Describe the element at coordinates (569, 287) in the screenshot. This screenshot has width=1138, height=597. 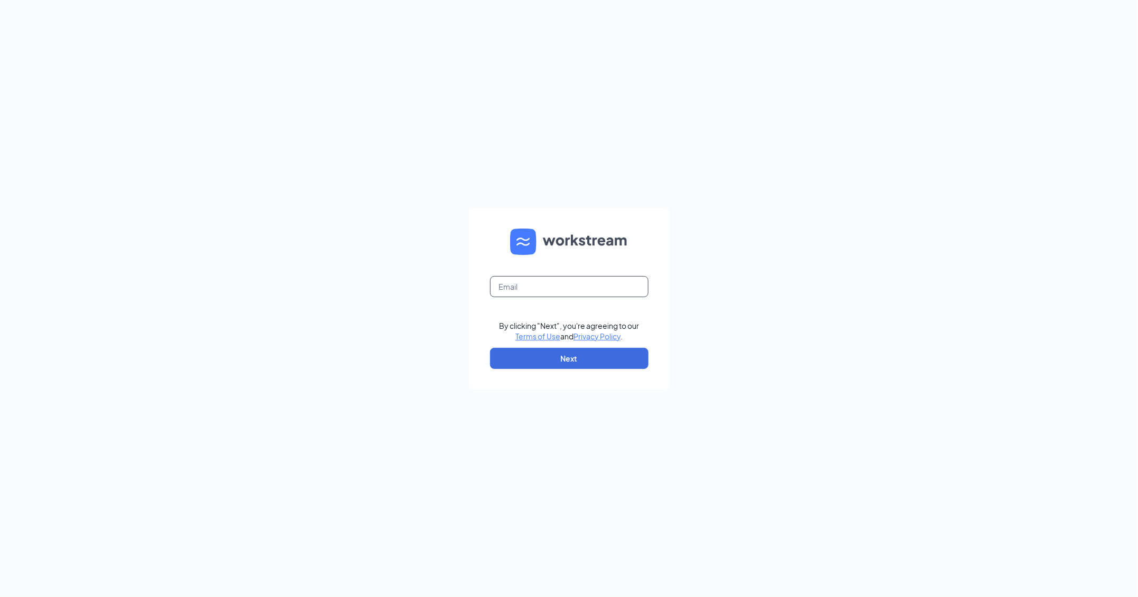
I see `input: Email` at that location.